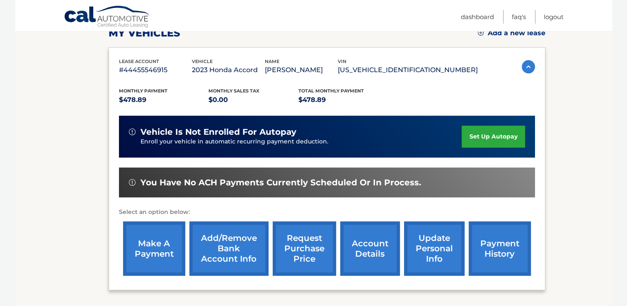 The height and width of the screenshot is (306, 627). What do you see at coordinates (370, 248) in the screenshot?
I see `a: account details` at bounding box center [370, 248].